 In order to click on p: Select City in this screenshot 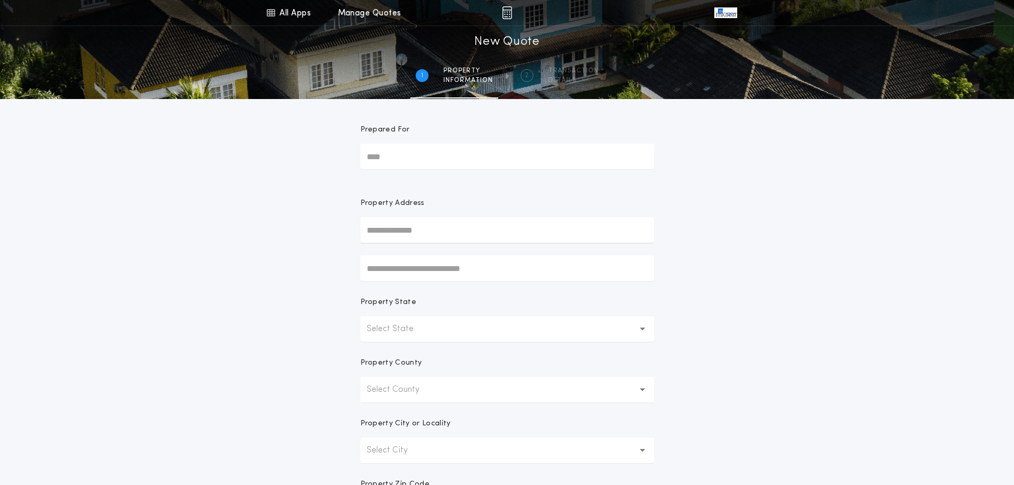, I will do `click(396, 451)`.